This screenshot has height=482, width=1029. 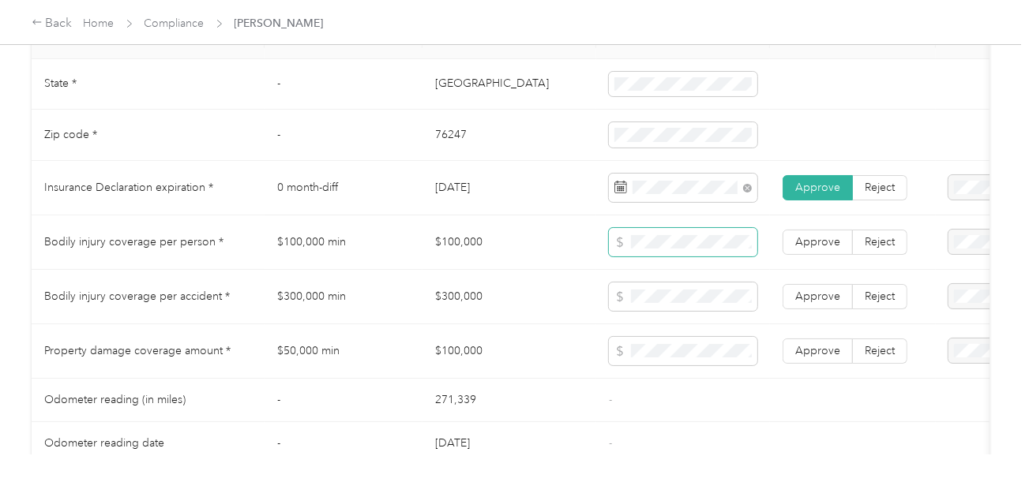 What do you see at coordinates (148, 135) in the screenshot?
I see `td: Zip code *` at bounding box center [148, 135].